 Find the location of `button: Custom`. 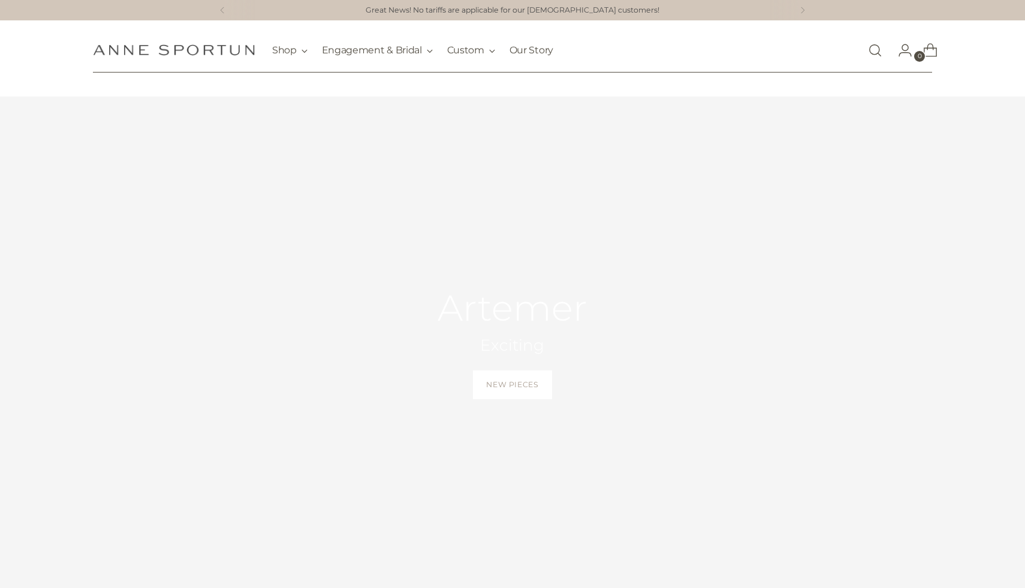

button: Custom is located at coordinates (471, 50).